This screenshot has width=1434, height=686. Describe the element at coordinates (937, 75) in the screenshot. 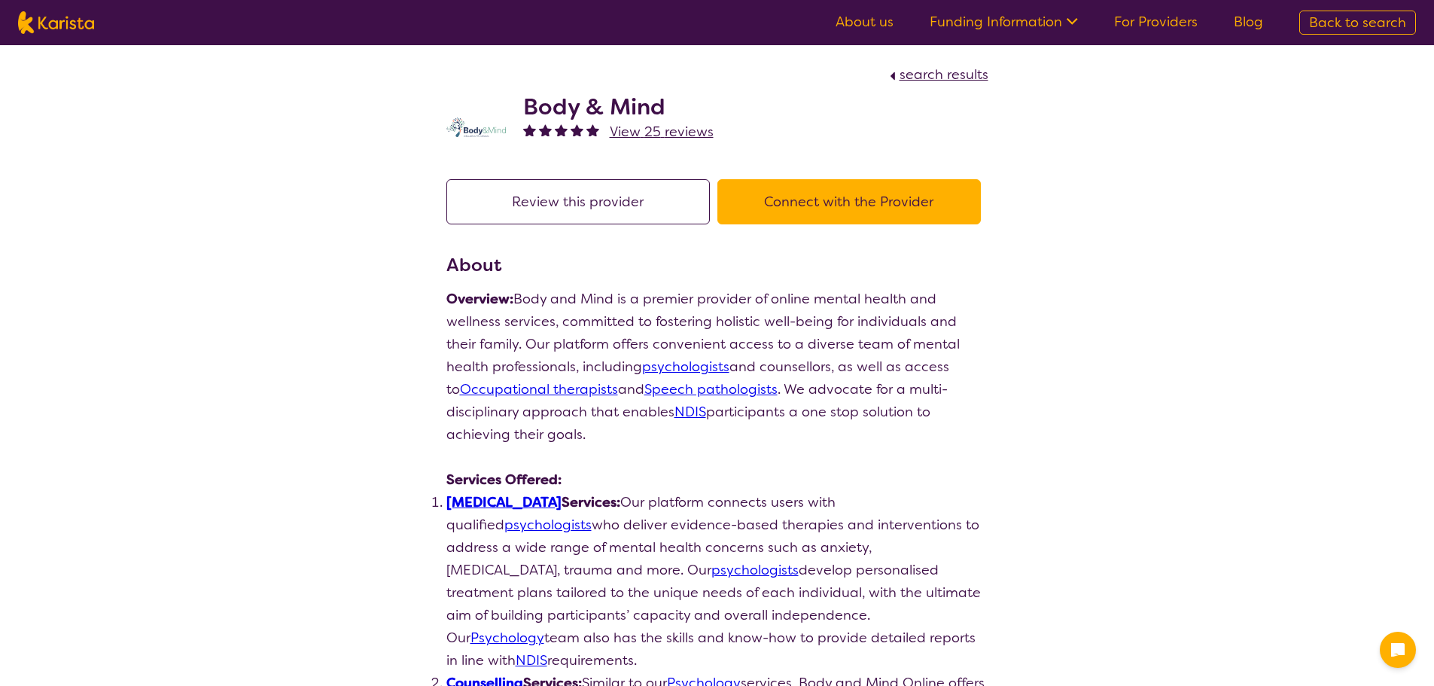

I see `a: search results` at that location.